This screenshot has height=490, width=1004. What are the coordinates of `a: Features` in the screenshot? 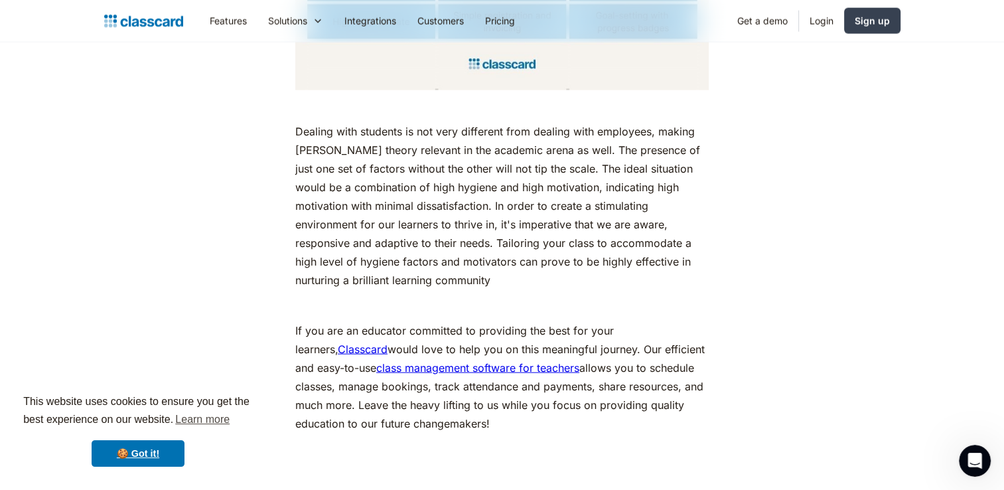 It's located at (228, 21).